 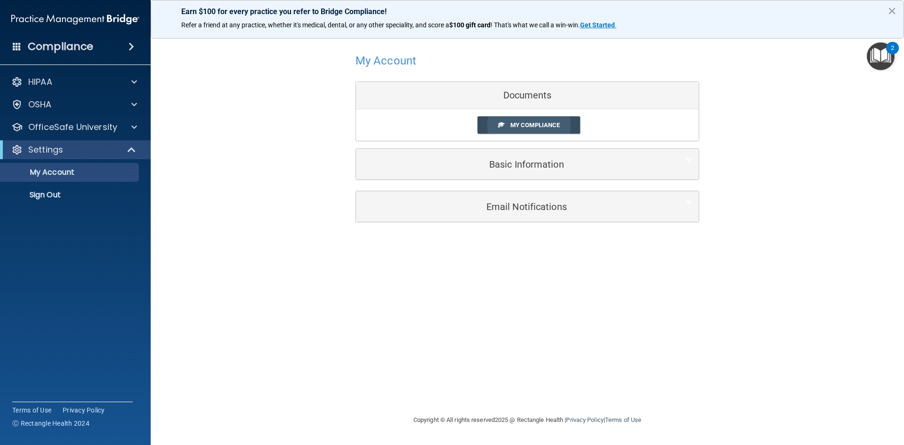 What do you see at coordinates (470, 25) in the screenshot?
I see `strong: $100 gift card` at bounding box center [470, 25].